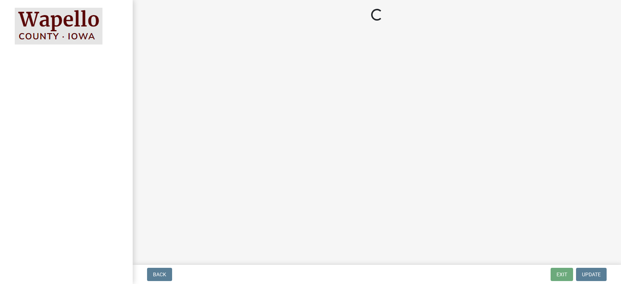  What do you see at coordinates (59, 26) in the screenshot?
I see `img: Wapello County, Iowa` at bounding box center [59, 26].